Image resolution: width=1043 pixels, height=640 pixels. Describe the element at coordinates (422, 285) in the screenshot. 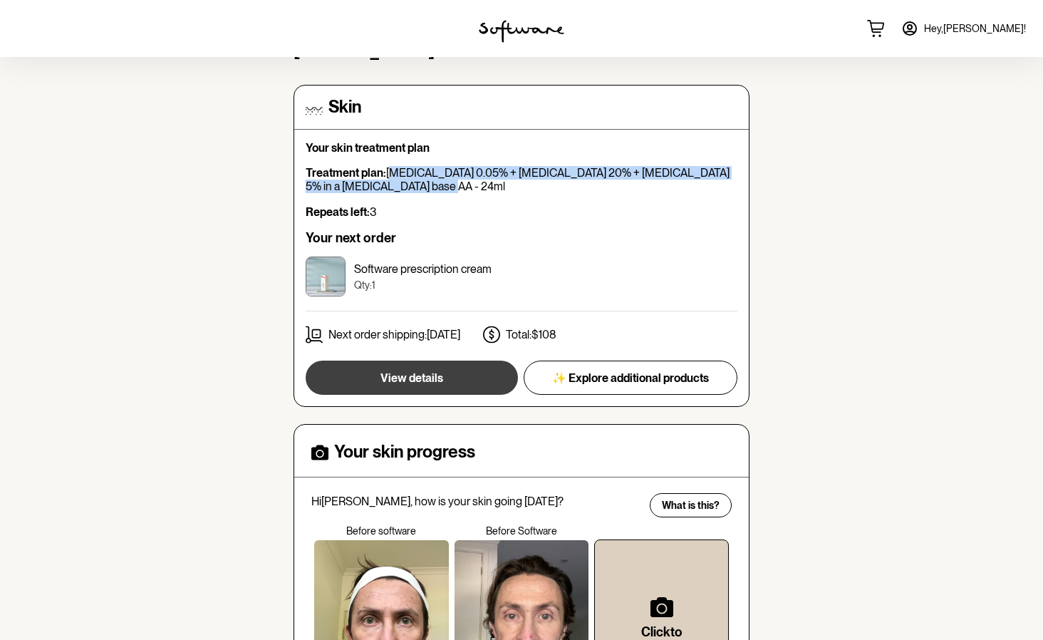

I see `p: Qty: 1` at that location.